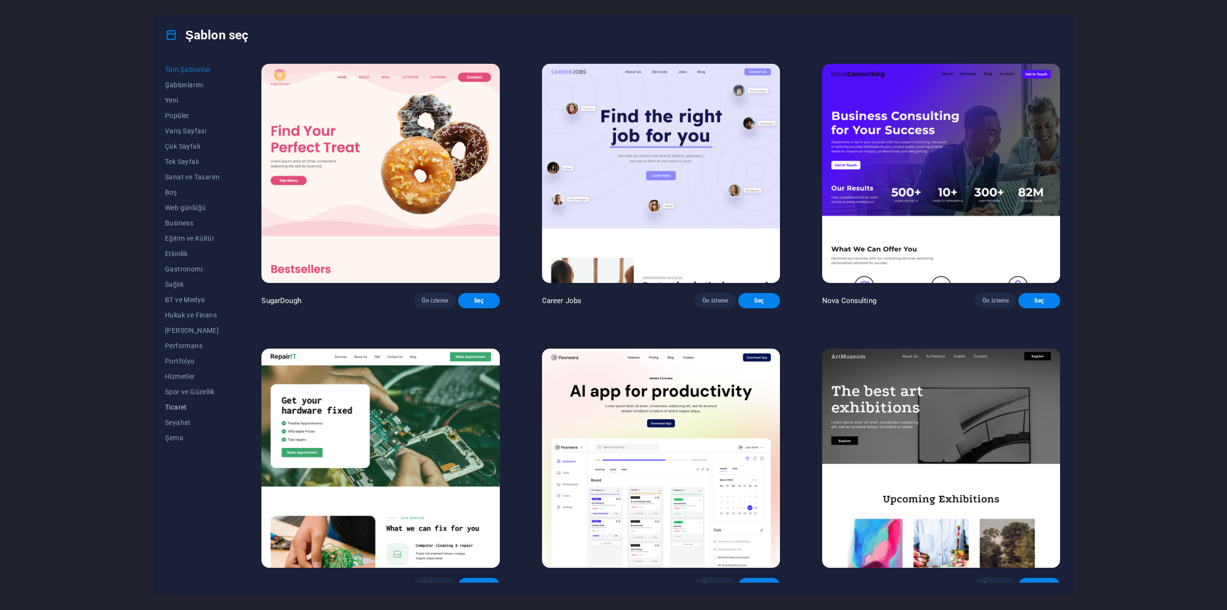 The width and height of the screenshot is (1227, 610). I want to click on span: Web günlüğü, so click(192, 208).